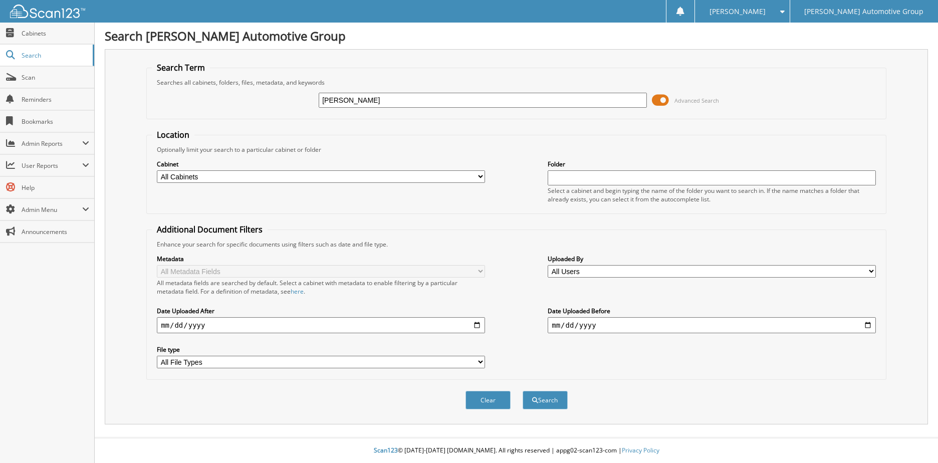 The image size is (938, 463). Describe the element at coordinates (321, 259) in the screenshot. I see `label: Metadata` at that location.